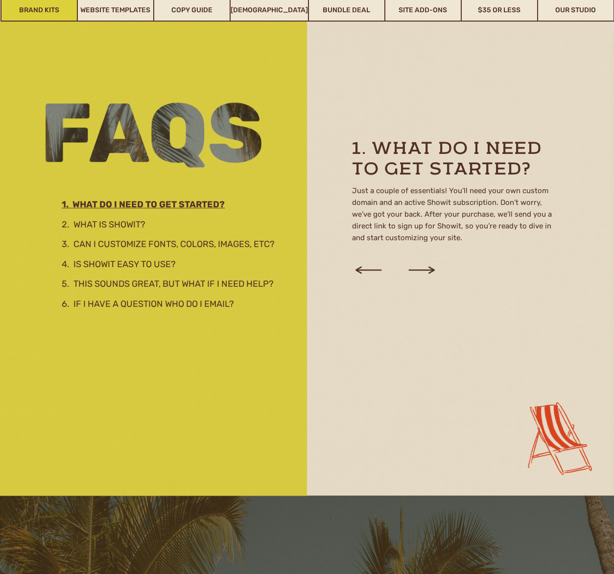 This screenshot has height=574, width=614. Describe the element at coordinates (177, 263) in the screenshot. I see `h2: 4. Is Showit easy to use?` at that location.